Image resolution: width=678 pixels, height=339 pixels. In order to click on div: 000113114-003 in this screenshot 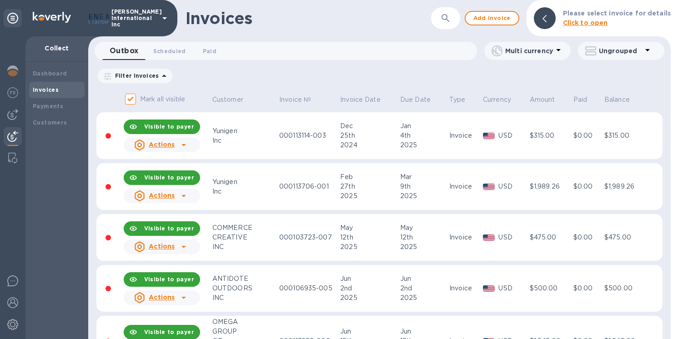, I will do `click(308, 136)`.